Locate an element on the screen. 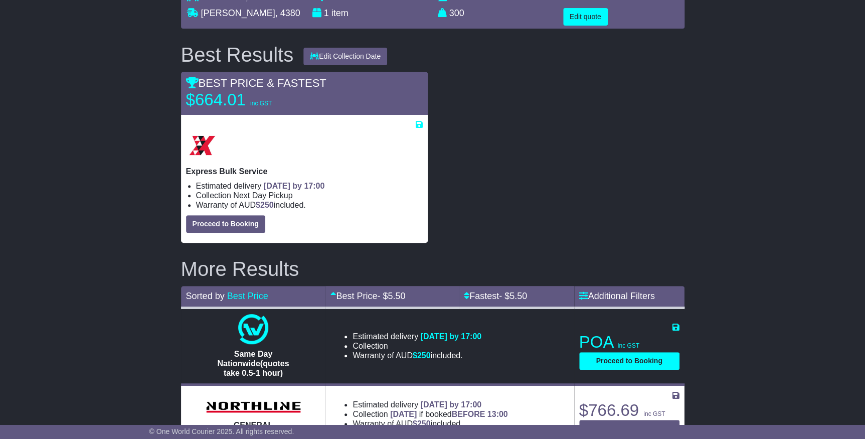 The height and width of the screenshot is (439, 865). img: One World Courier: Same Day Nationwide(quotes take 0.5-1 hour) is located at coordinates (253, 329).